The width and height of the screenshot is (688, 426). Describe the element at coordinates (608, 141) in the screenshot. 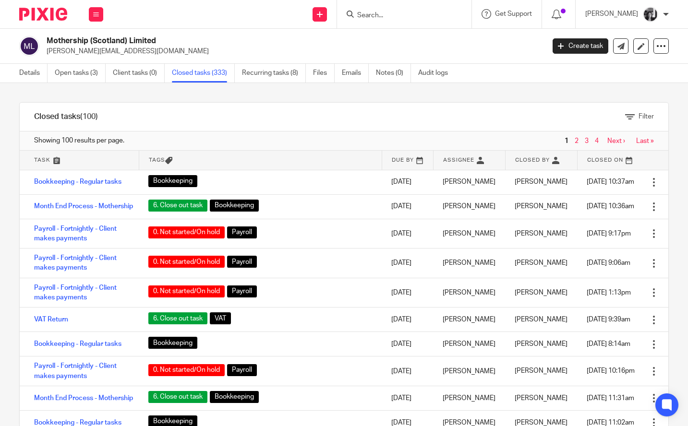

I see `nav: pager` at that location.